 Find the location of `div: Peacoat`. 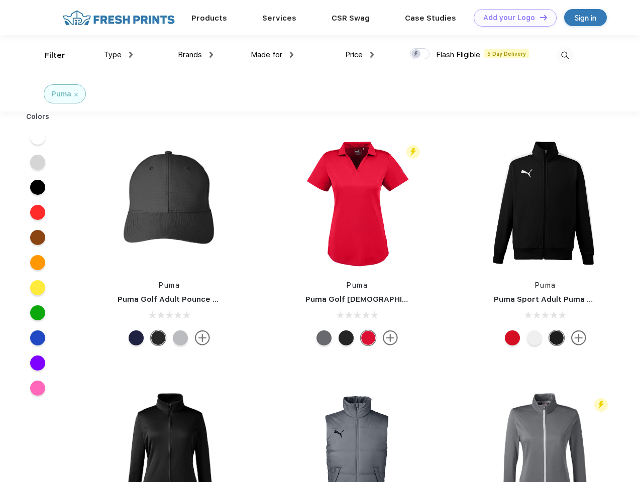

div: Peacoat is located at coordinates (136, 338).